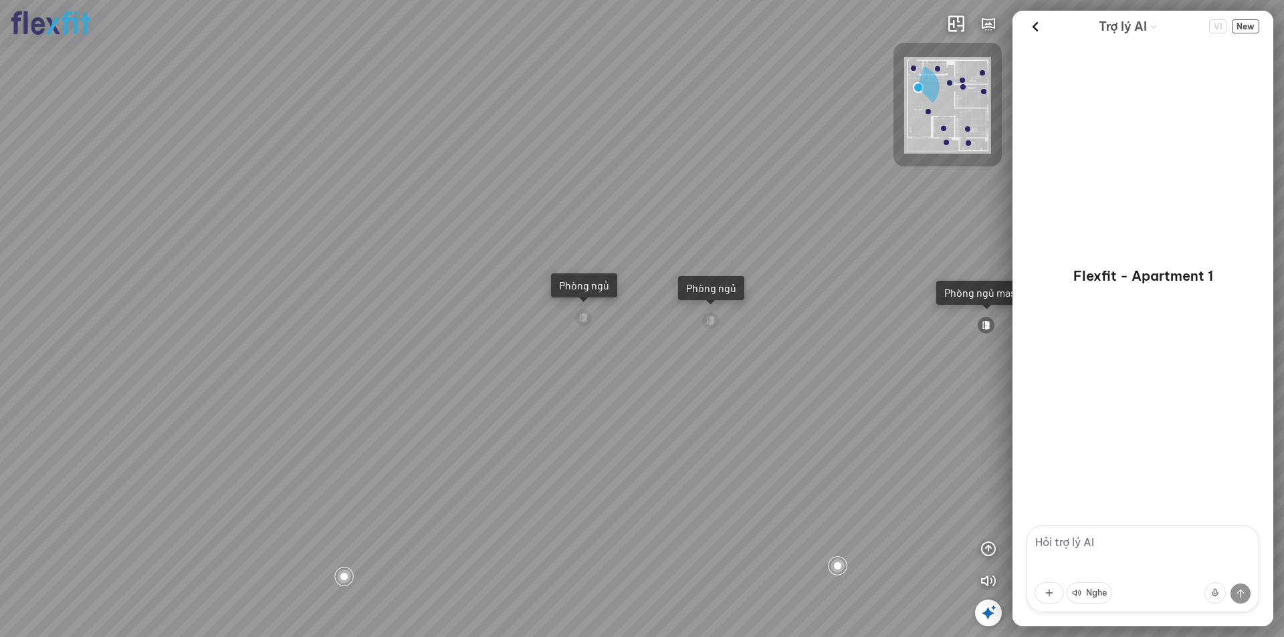 Image resolution: width=1284 pixels, height=637 pixels. Describe the element at coordinates (1245, 26) in the screenshot. I see `span: New` at that location.